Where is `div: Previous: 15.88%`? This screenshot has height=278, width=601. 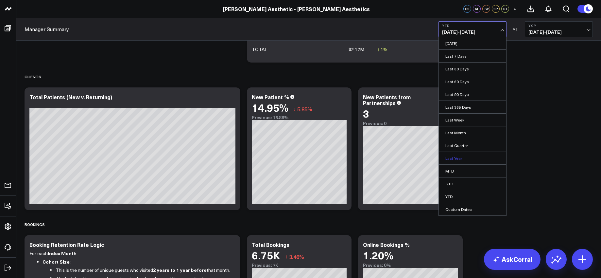
div: Previous: 15.88% is located at coordinates (299, 117).